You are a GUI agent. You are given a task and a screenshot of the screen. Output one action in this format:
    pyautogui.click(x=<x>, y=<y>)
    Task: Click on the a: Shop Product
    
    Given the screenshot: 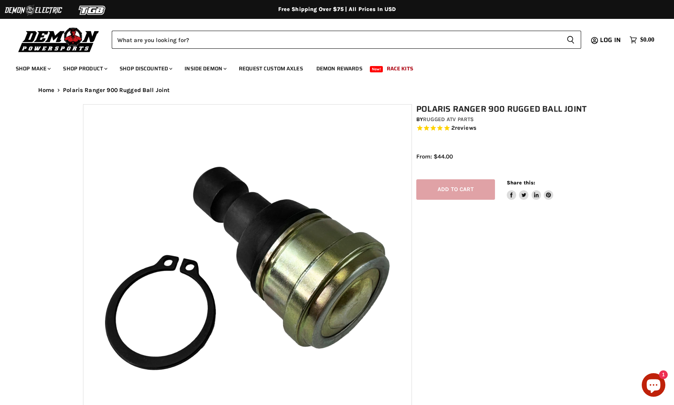 What is the action you would take?
    pyautogui.click(x=85, y=68)
    